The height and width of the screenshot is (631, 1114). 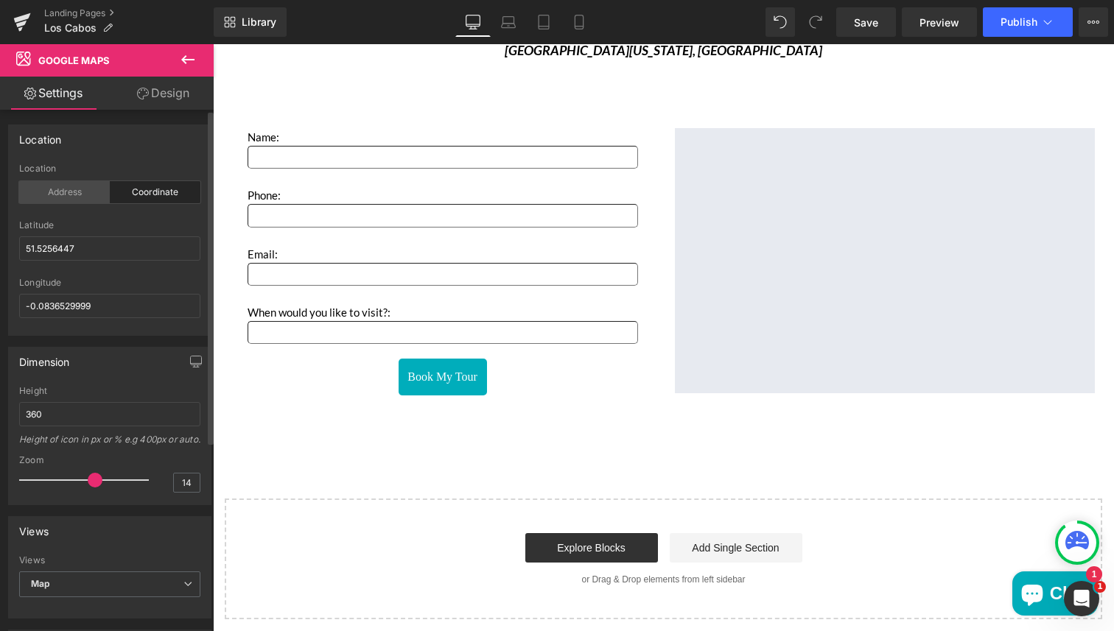 I want to click on a: Desktop, so click(x=473, y=22).